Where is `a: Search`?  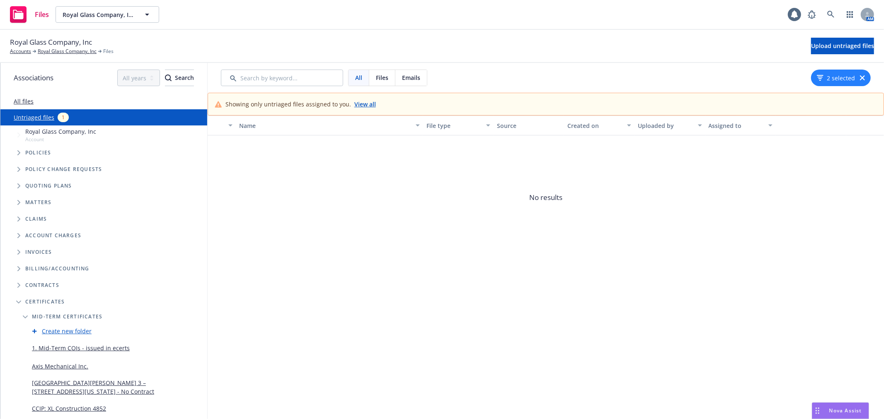 a: Search is located at coordinates (831, 15).